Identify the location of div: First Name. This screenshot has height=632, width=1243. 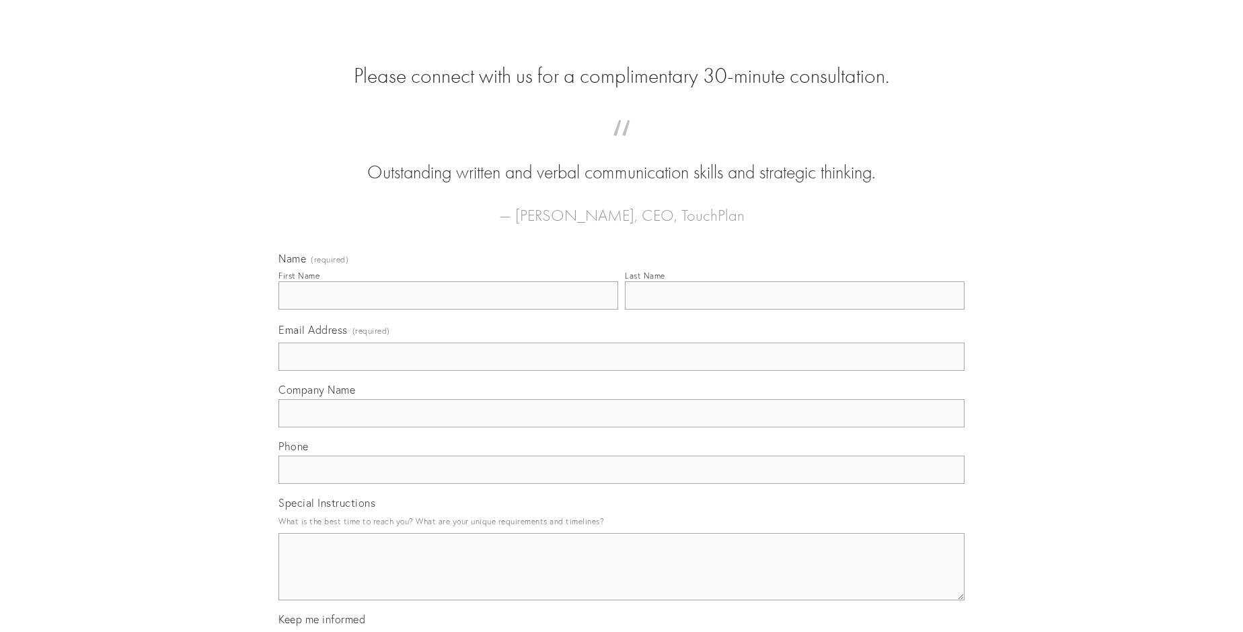
(299, 275).